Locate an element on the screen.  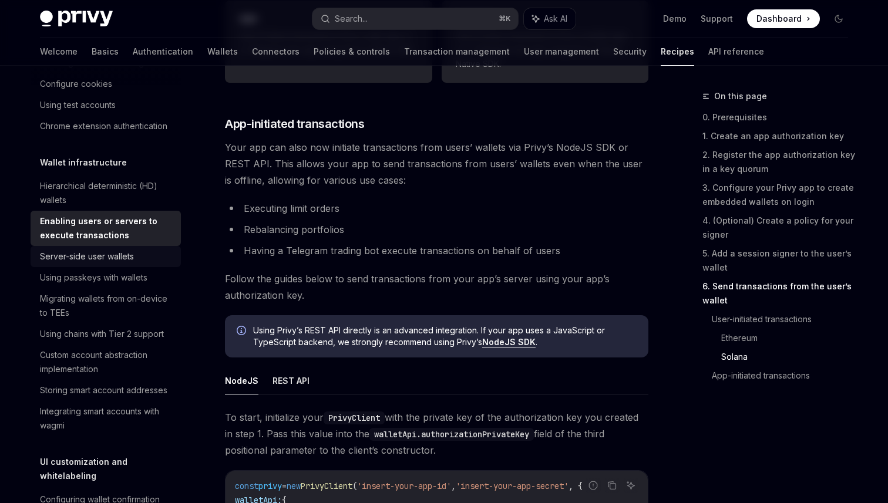
span: Dashboard is located at coordinates (779, 19).